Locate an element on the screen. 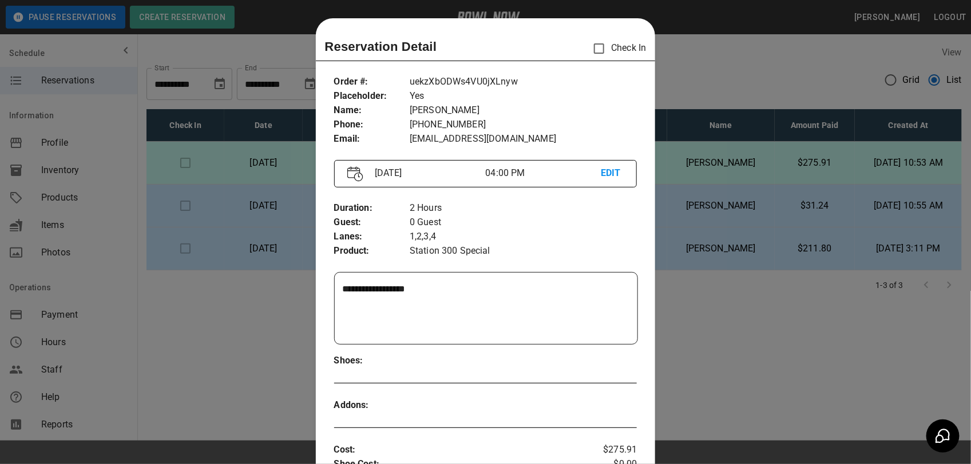 Image resolution: width=971 pixels, height=464 pixels. p: Shoes : is located at coordinates (372, 361).